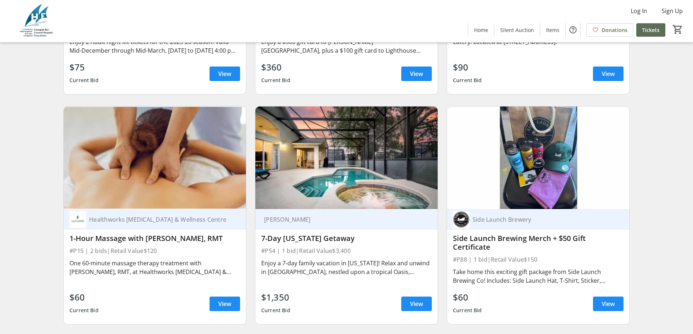  Describe the element at coordinates (552, 30) in the screenshot. I see `a: Items` at that location.